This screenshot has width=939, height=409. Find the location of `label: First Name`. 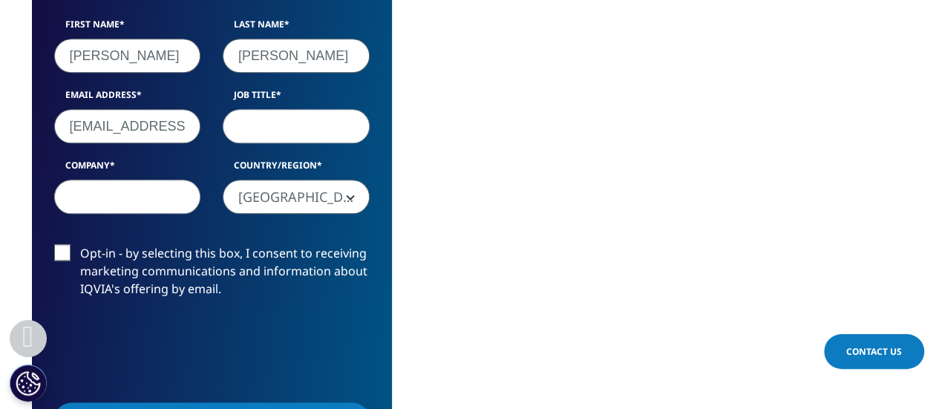

label: First Name is located at coordinates (128, 28).